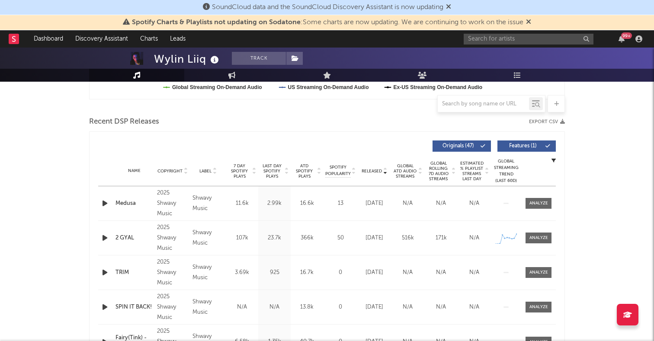  Describe the element at coordinates (274, 204) in the screenshot. I see `div: 2.99k` at that location.